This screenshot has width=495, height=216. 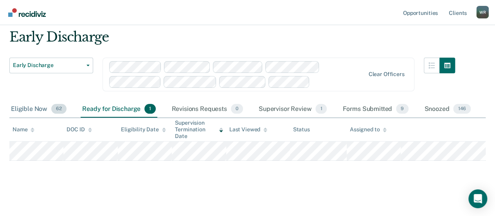 What do you see at coordinates (293, 109) in the screenshot?
I see `div: Supervisor Review1` at bounding box center [293, 109].